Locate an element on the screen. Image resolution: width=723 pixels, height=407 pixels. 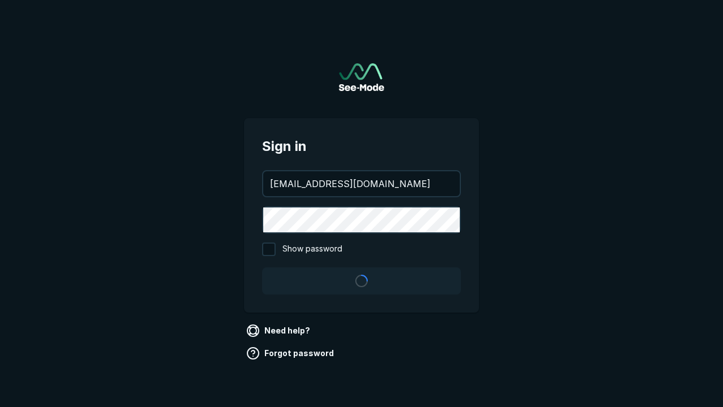
span: Sign in is located at coordinates (362, 146).